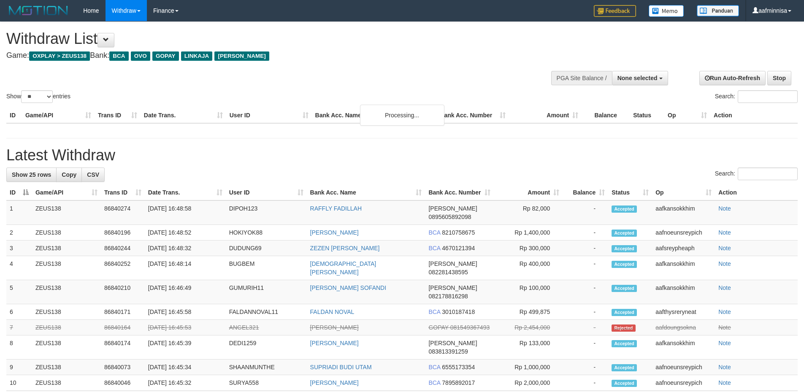  What do you see at coordinates (458, 248) in the screenshot?
I see `span: Copy 4670121394 to clipboard` at bounding box center [458, 248].